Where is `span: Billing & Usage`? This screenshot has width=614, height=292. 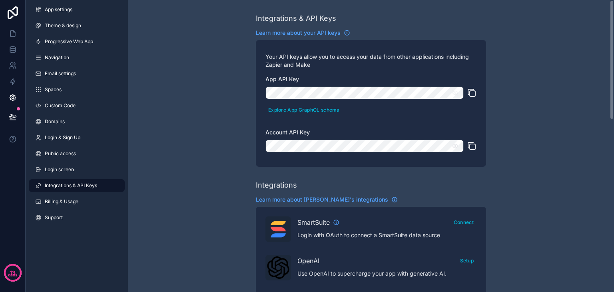
span: Billing & Usage is located at coordinates (62, 201).